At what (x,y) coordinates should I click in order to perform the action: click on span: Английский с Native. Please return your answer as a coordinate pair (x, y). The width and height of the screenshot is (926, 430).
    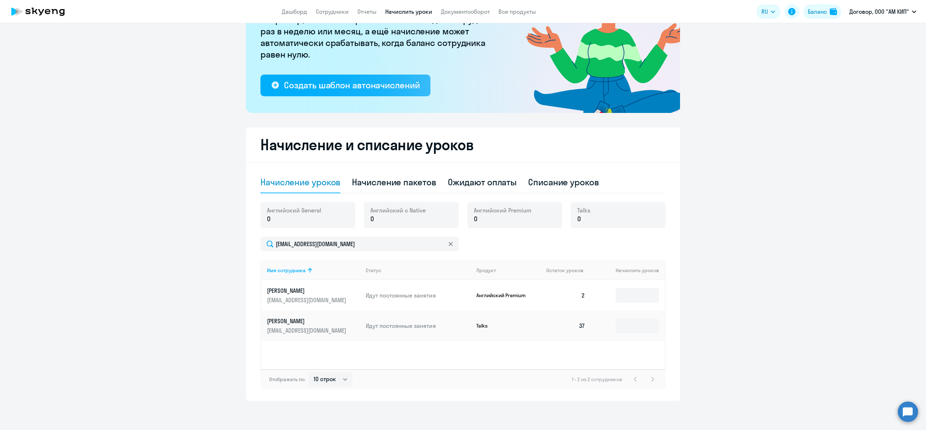
    Looking at the image, I should click on (398, 210).